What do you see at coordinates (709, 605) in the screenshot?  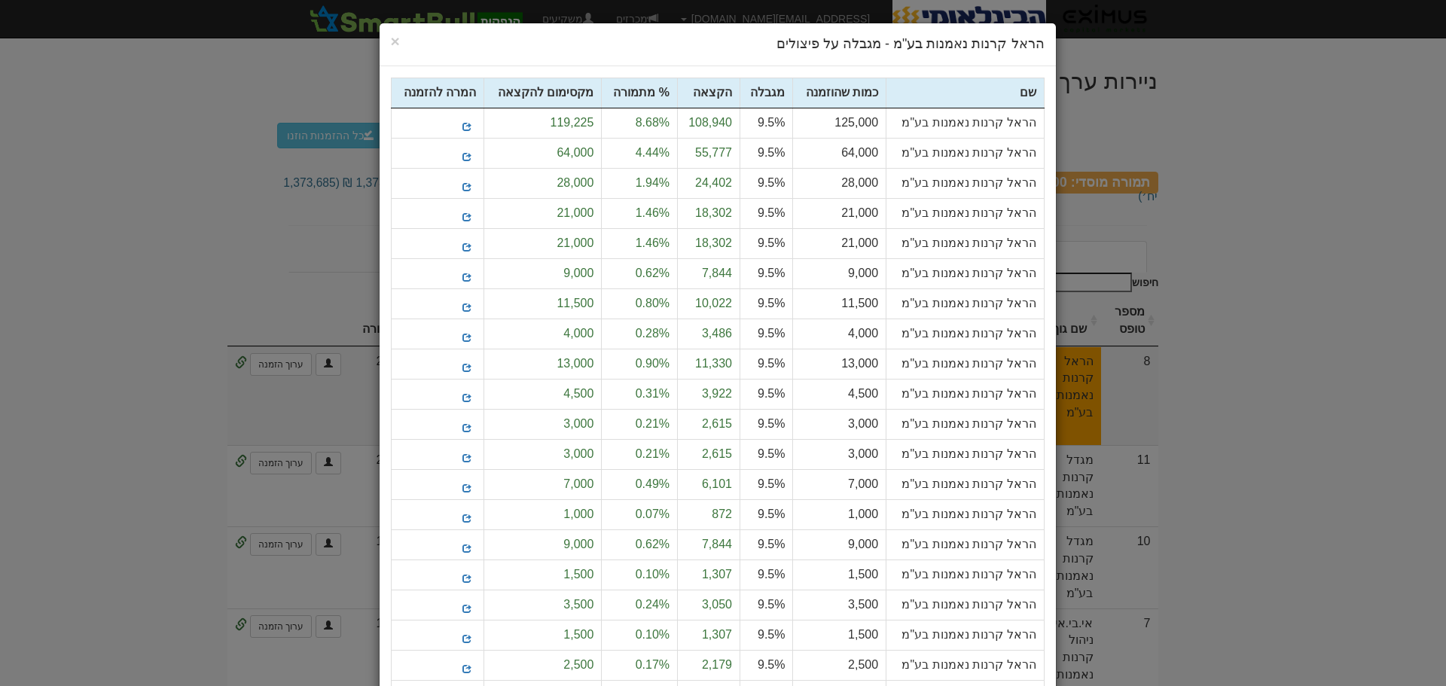 I see `td: 3,050` at bounding box center [709, 605].